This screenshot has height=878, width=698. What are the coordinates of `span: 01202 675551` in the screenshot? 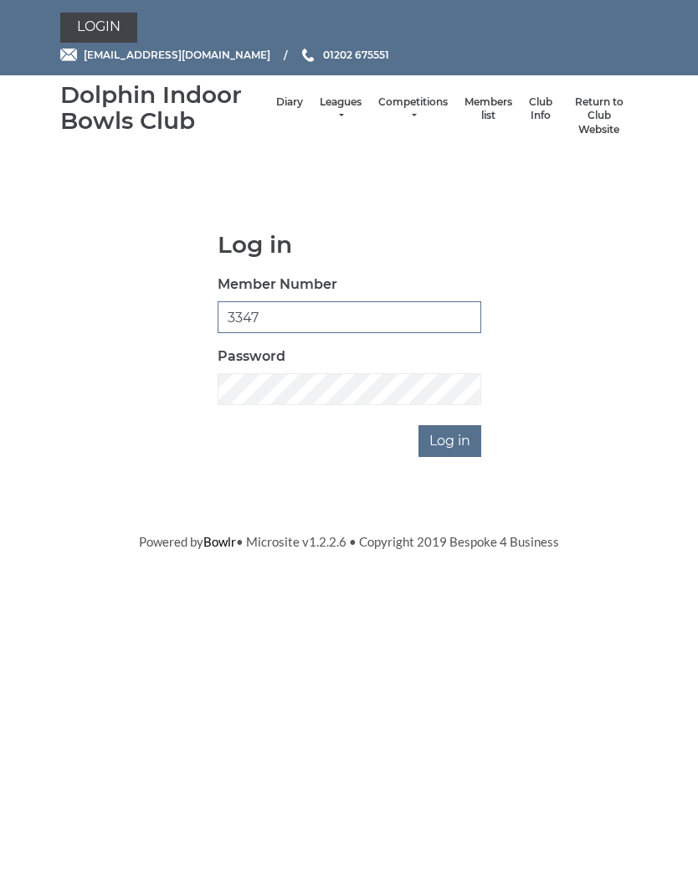 It's located at (356, 54).